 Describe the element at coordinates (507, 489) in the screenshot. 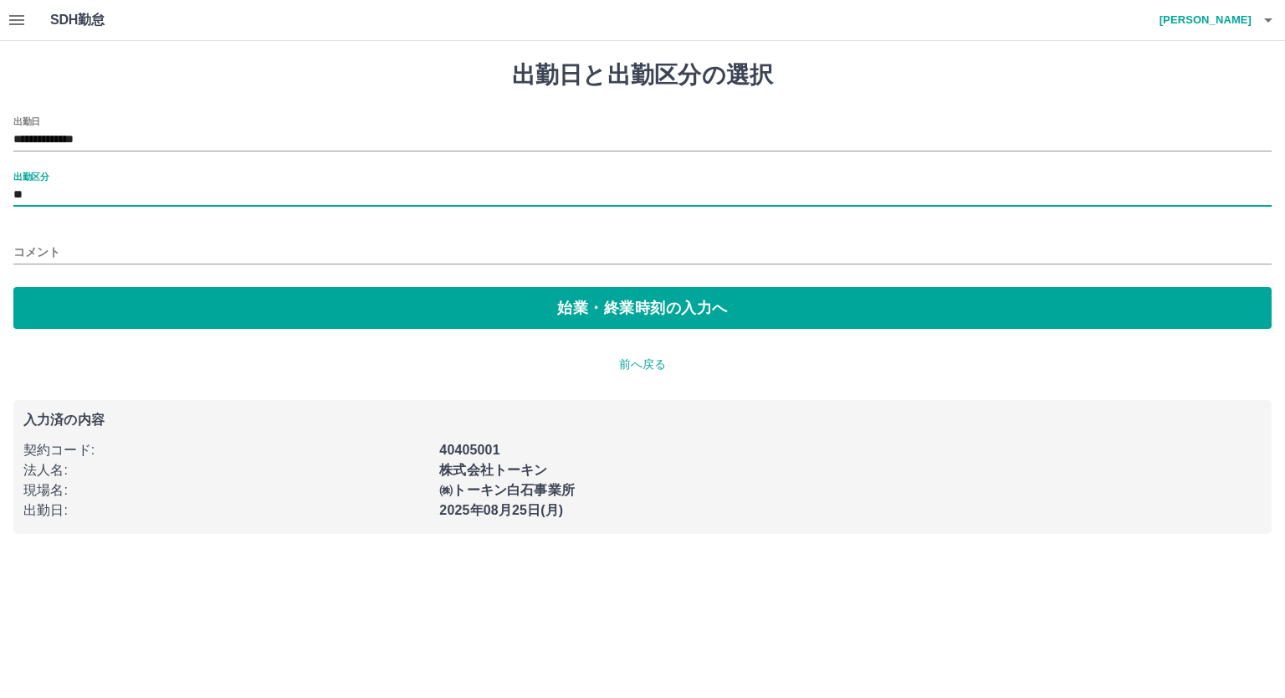

I see `b: ㈱トーキン白石事業所` at that location.